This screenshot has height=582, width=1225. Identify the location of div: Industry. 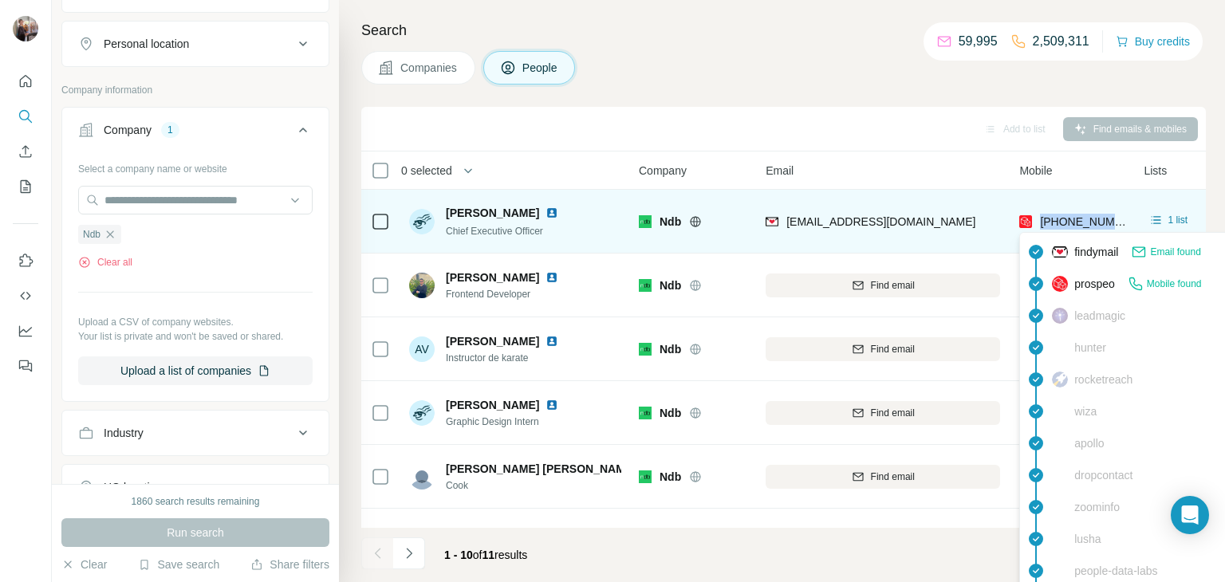
(124, 433).